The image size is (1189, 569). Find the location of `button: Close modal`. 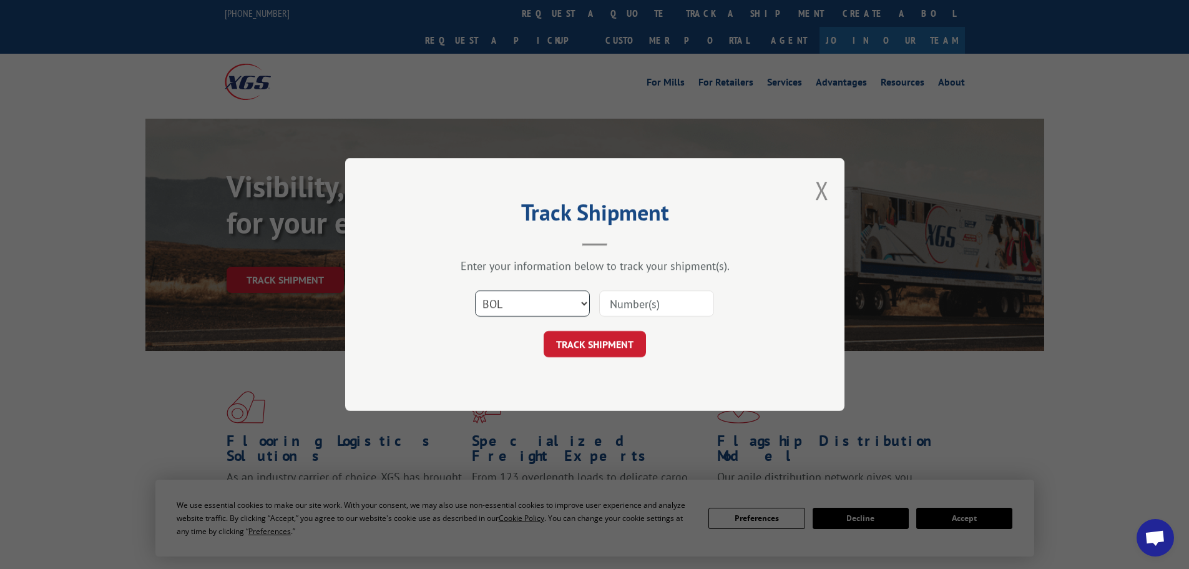

button: Close modal is located at coordinates (822, 190).